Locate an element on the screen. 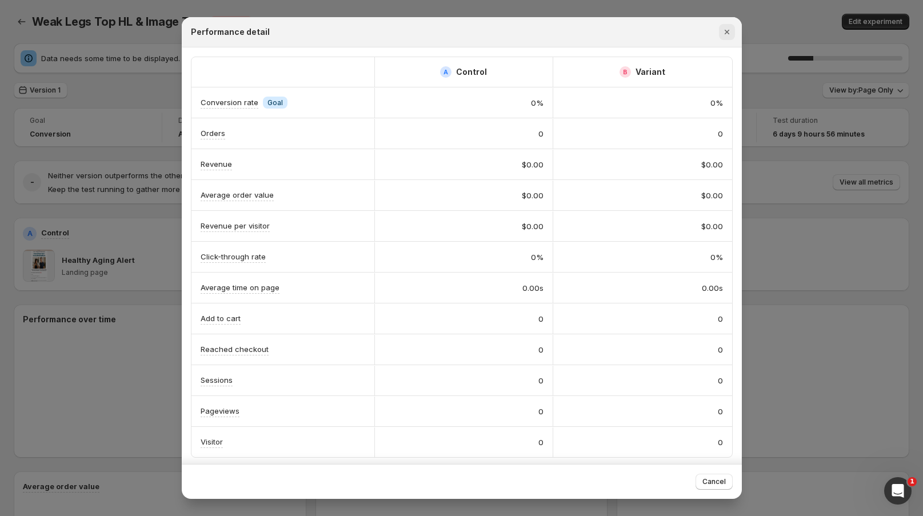  p: Average order value is located at coordinates (237, 195).